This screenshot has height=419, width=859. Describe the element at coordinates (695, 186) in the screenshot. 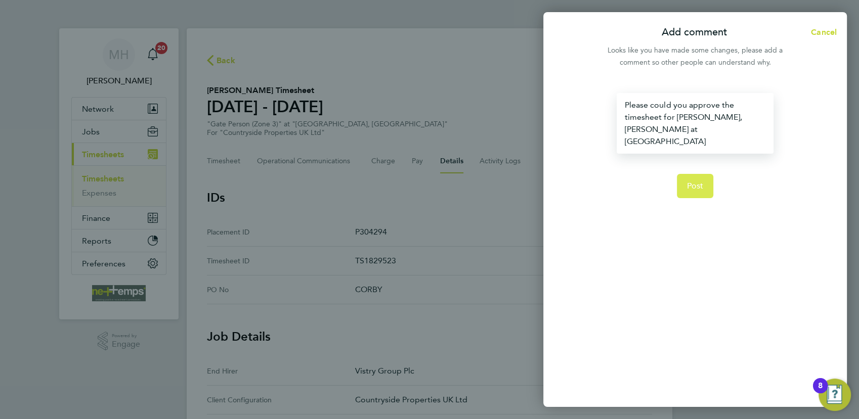

I see `span: Post` at that location.